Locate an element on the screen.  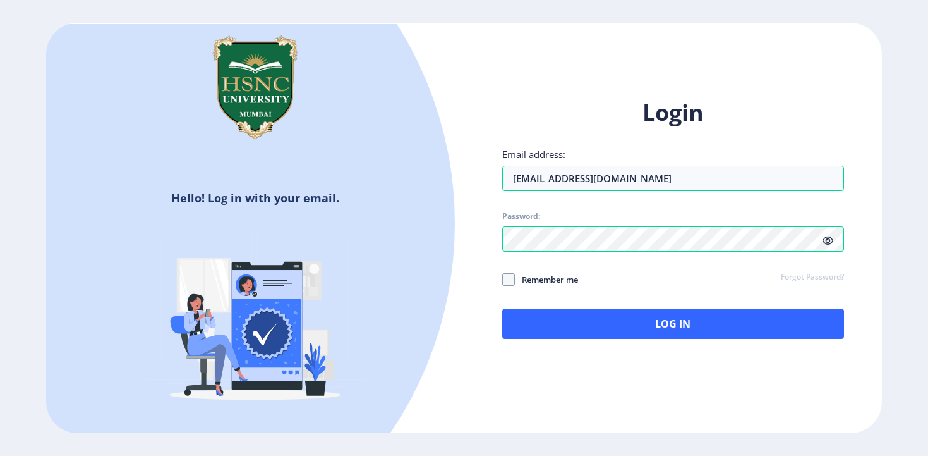
h1: Login is located at coordinates (673, 112).